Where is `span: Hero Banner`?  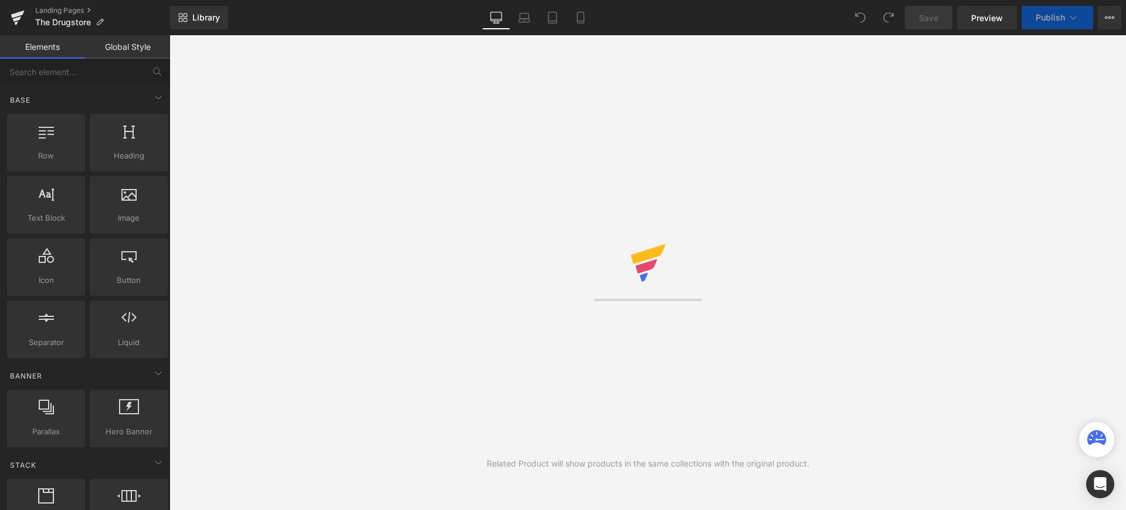
span: Hero Banner is located at coordinates (128, 431).